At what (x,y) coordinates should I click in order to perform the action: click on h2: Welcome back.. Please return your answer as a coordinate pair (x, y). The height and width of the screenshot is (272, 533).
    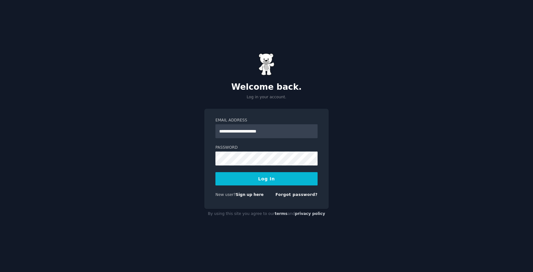
    Looking at the image, I should click on (267, 87).